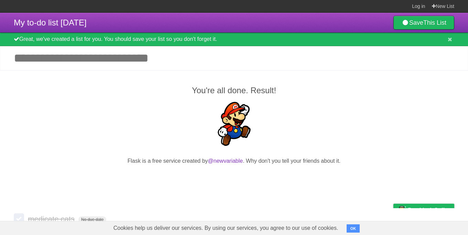 Image resolution: width=468 pixels, height=235 pixels. What do you see at coordinates (424, 23) in the screenshot?
I see `a: SaveThis List` at bounding box center [424, 23].